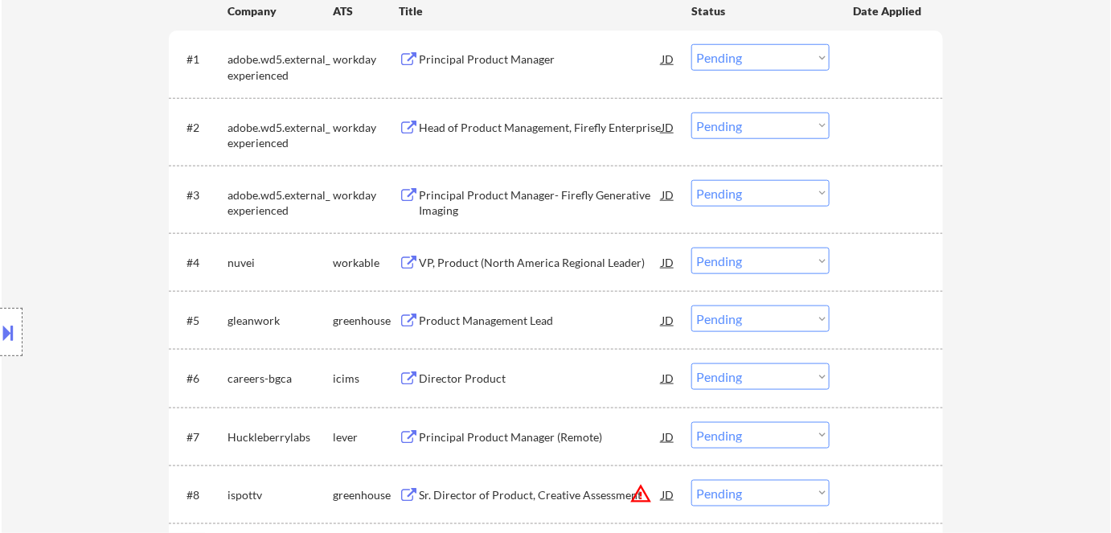  Describe the element at coordinates (537, 11) in the screenshot. I see `div: Title` at that location.